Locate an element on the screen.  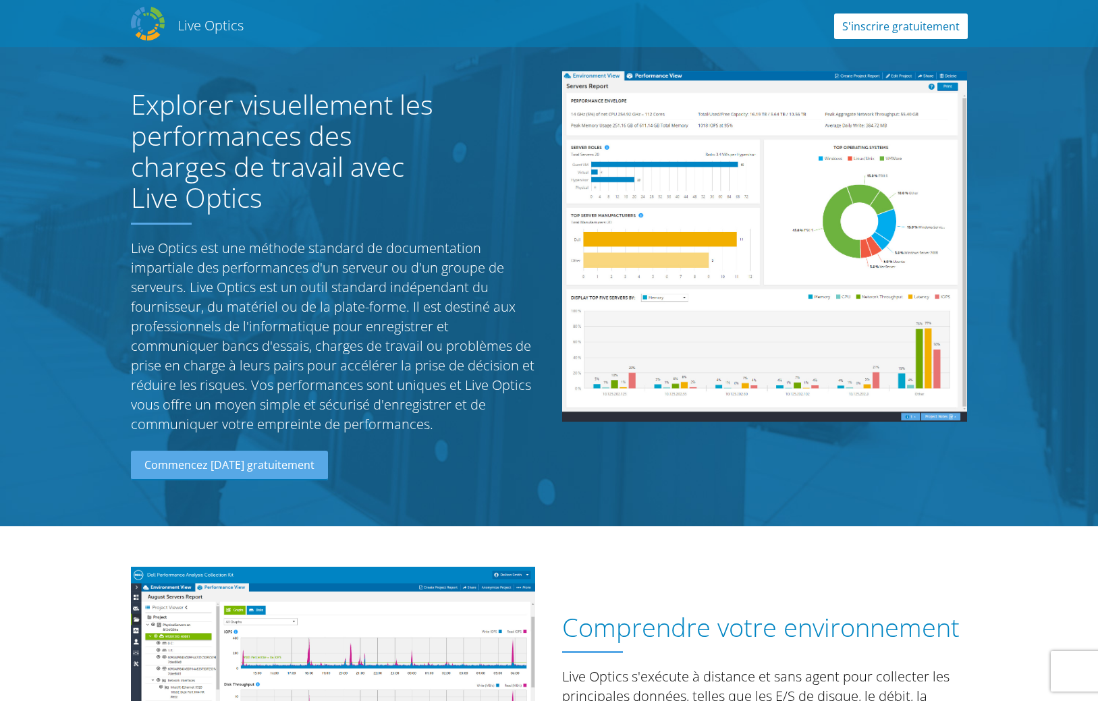
img: Dell Dpack is located at coordinates (148, 24).